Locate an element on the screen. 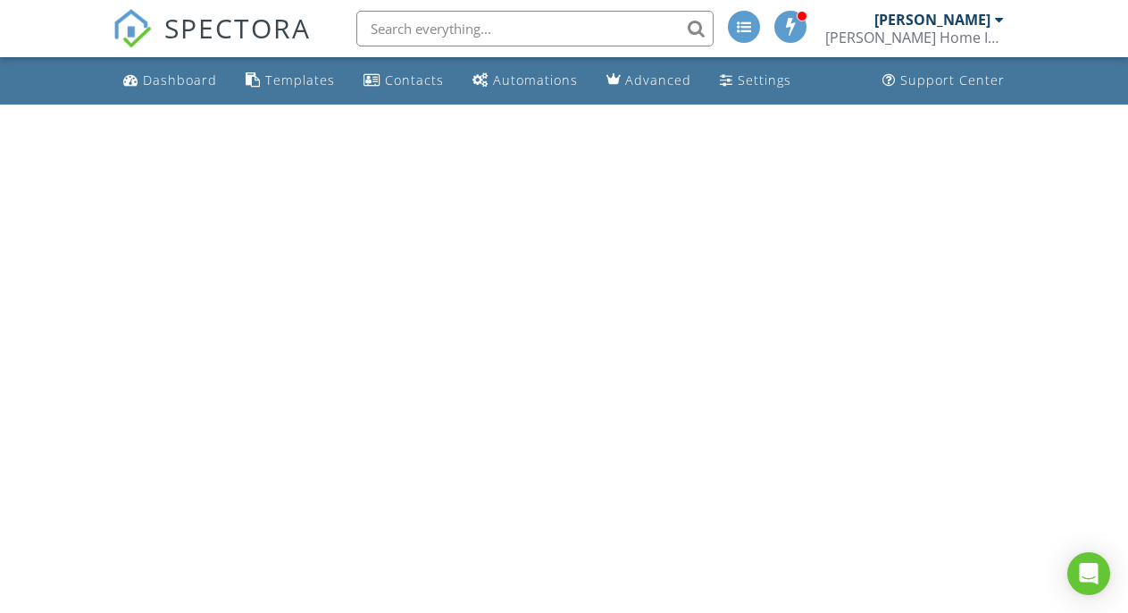 The height and width of the screenshot is (613, 1128). div: Advanced is located at coordinates (658, 79).